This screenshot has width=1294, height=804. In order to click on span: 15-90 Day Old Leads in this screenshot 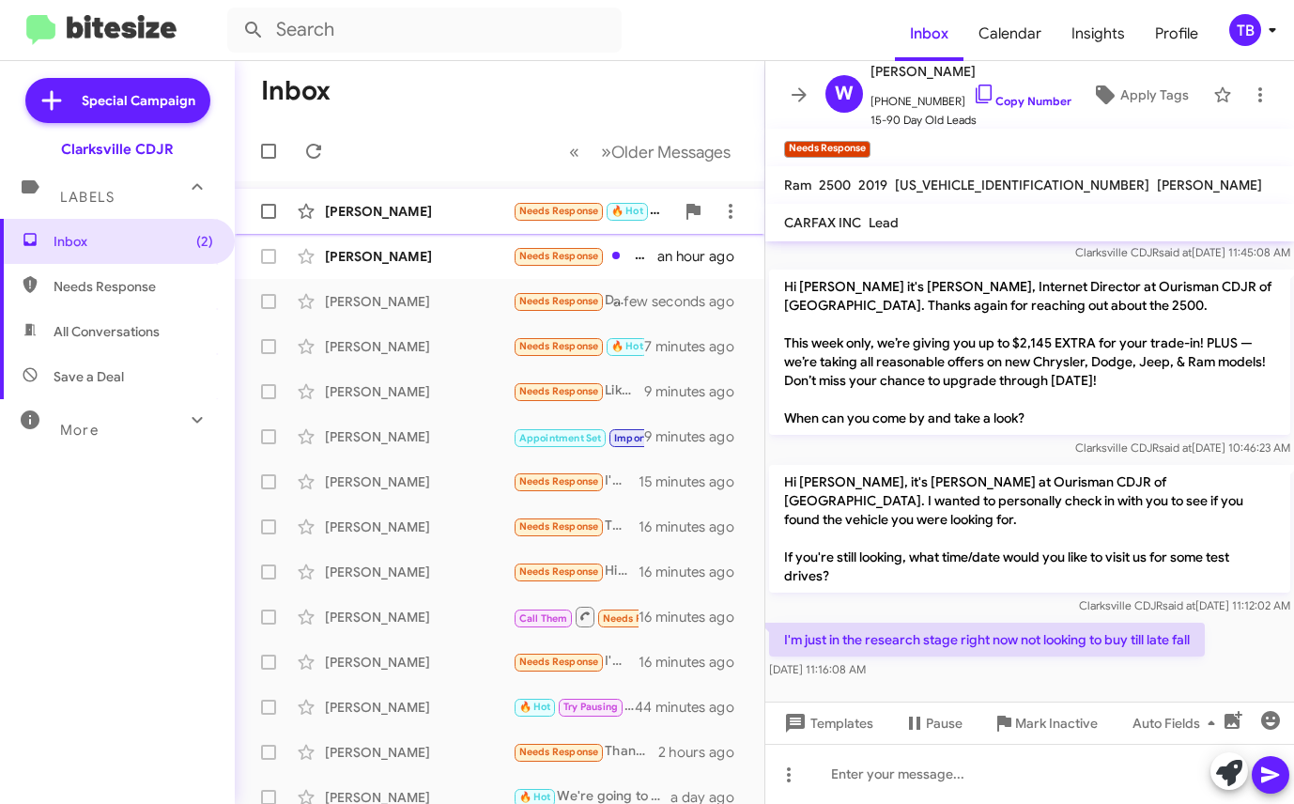, I will do `click(971, 120)`.